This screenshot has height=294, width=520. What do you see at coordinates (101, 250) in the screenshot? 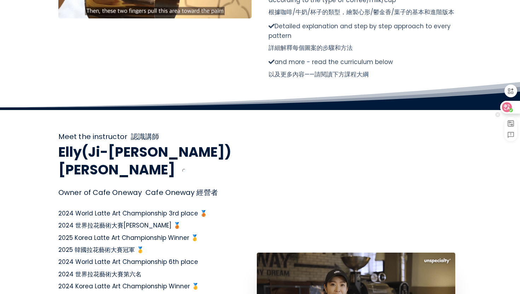
I see `font: 2025 韓國拉花藝術大賽冠軍 🥇` at bounding box center [101, 250].